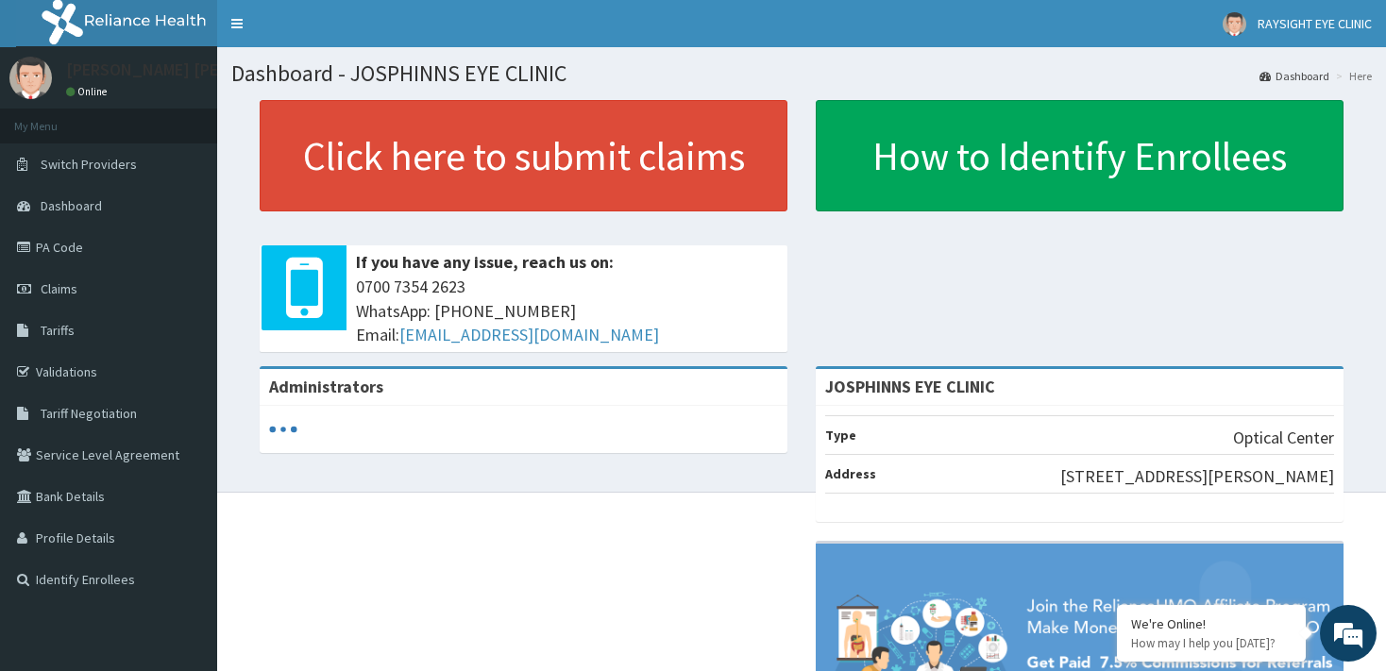 The image size is (1386, 671). Describe the element at coordinates (1211, 643) in the screenshot. I see `p: How may I help you today?` at that location.